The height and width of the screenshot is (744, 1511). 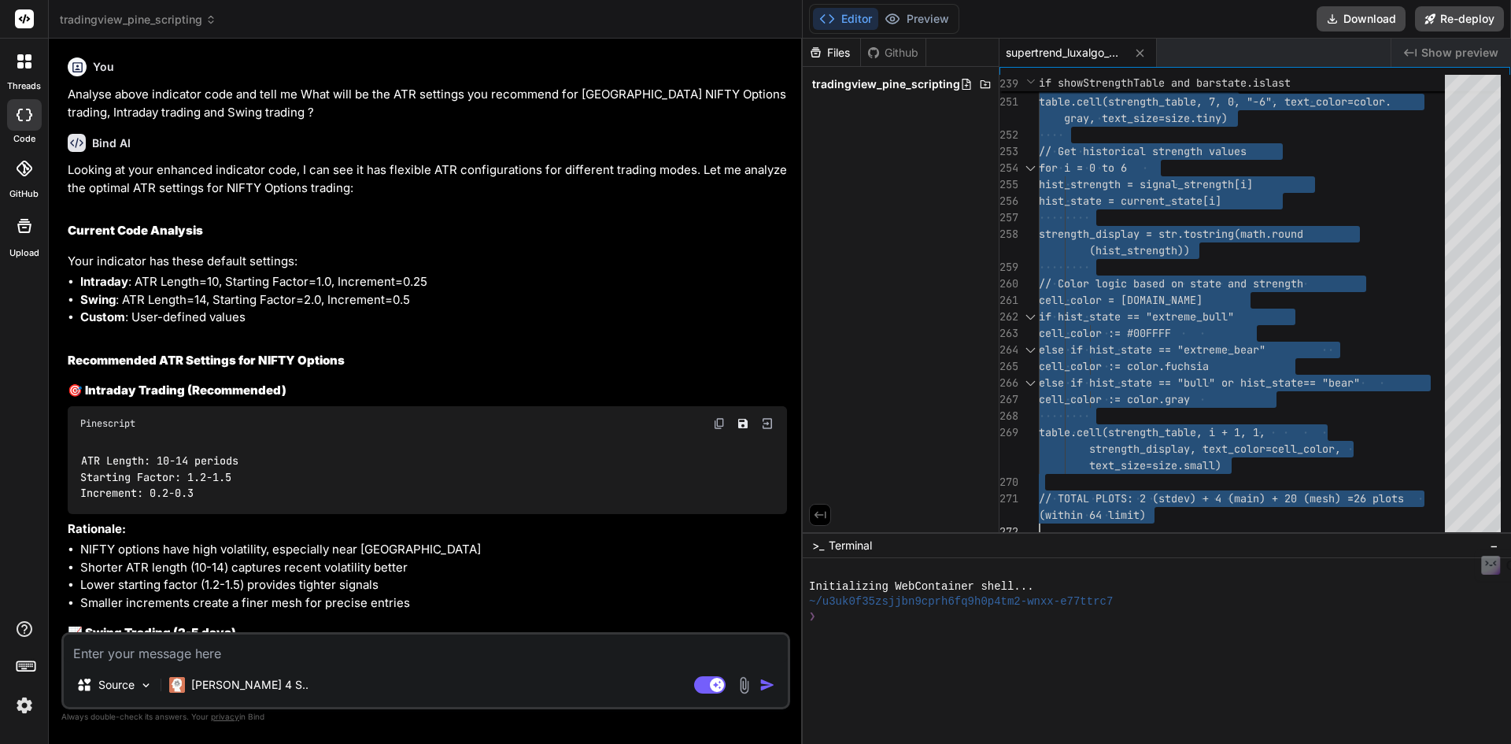 I want to click on span: cell_color := #00FFFF, so click(x=1105, y=333).